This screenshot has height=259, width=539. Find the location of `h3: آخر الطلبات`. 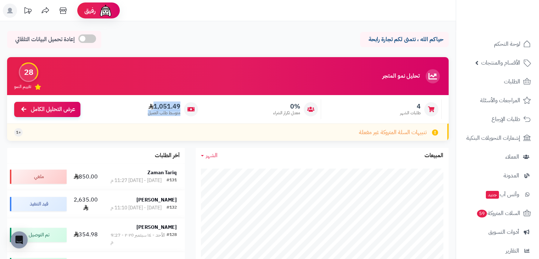

h3: آخر الطلبات is located at coordinates (167, 155).